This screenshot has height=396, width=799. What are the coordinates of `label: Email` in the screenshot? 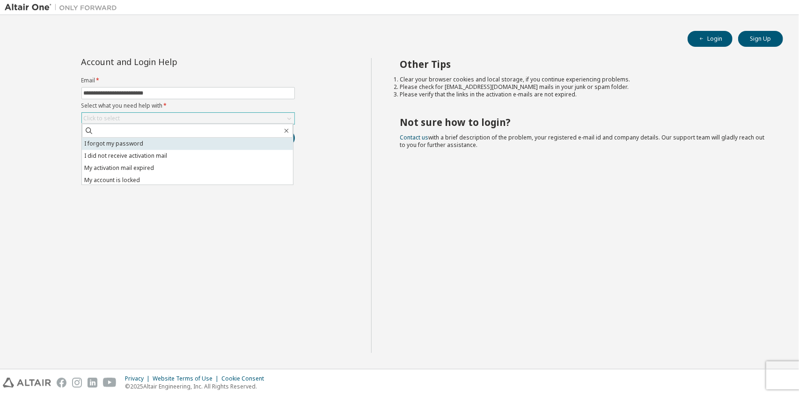 It's located at (188, 80).